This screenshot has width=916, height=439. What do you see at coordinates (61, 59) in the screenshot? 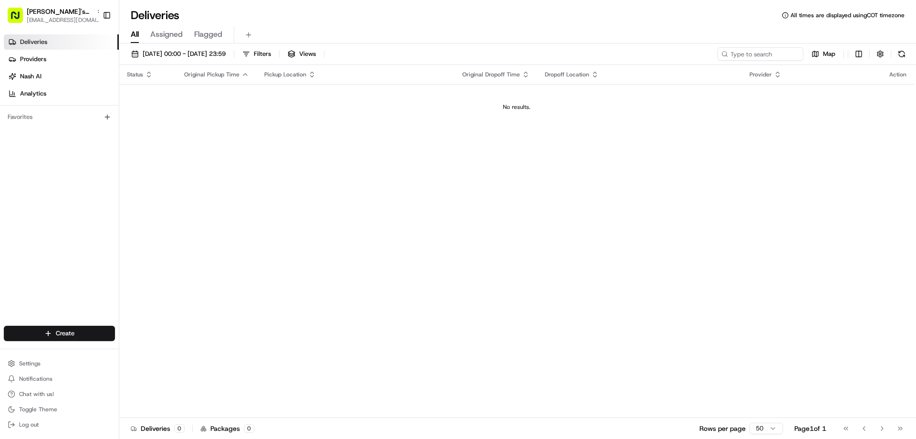
I see `a: Providers` at bounding box center [61, 59].